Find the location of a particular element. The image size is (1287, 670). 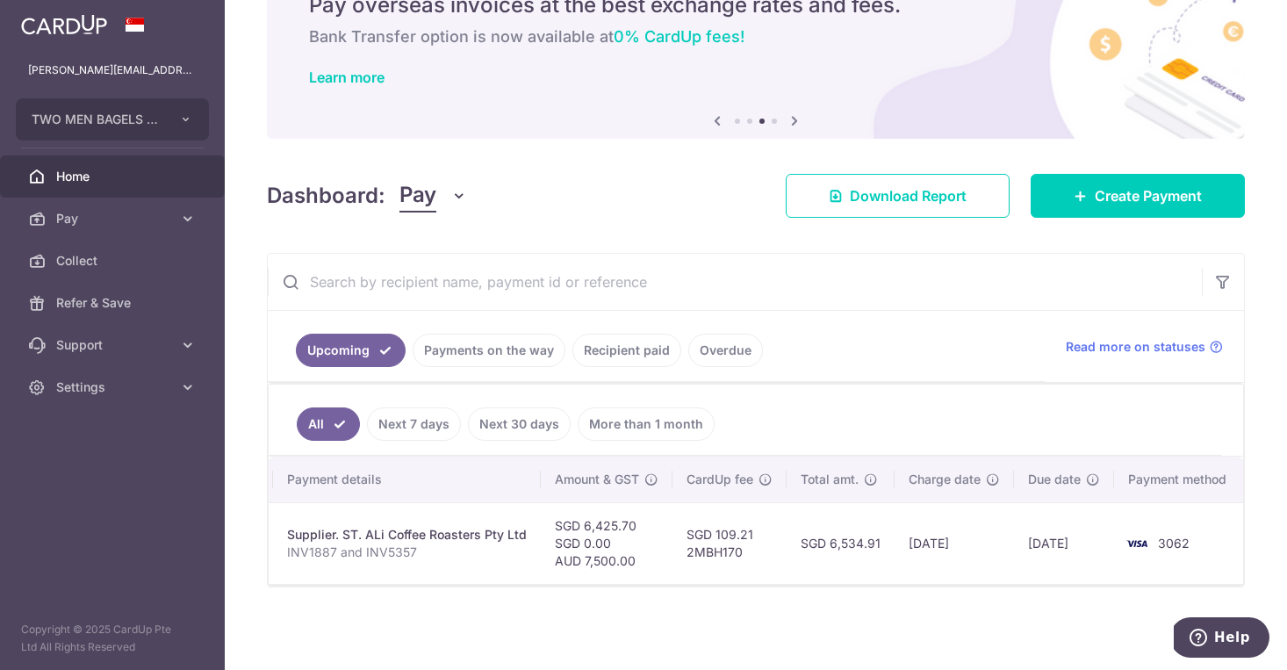

span: Create Payment is located at coordinates (1149, 196).